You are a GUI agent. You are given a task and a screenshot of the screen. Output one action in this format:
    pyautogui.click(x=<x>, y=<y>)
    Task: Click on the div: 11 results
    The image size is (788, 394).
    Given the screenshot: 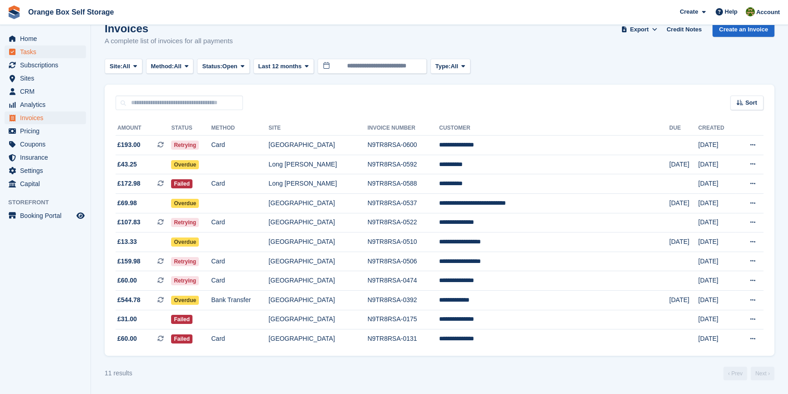 What is the action you would take?
    pyautogui.click(x=118, y=373)
    